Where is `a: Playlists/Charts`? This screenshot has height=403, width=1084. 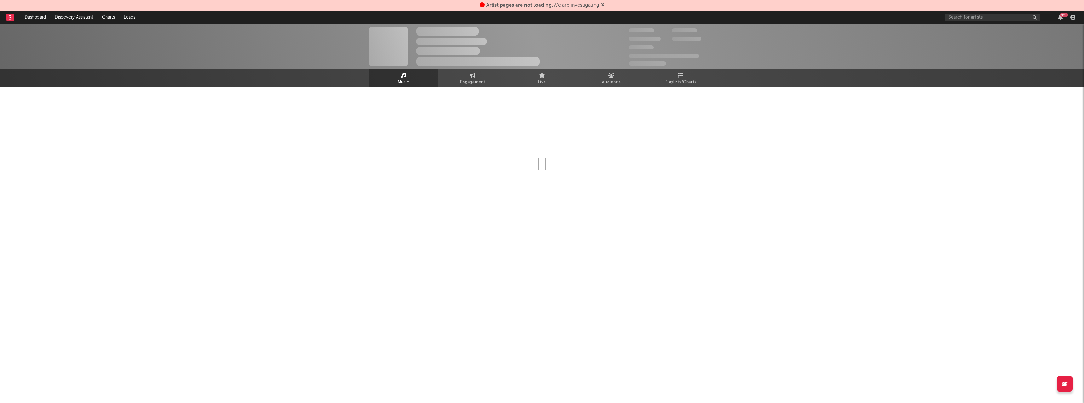 a: Playlists/Charts is located at coordinates (680, 78).